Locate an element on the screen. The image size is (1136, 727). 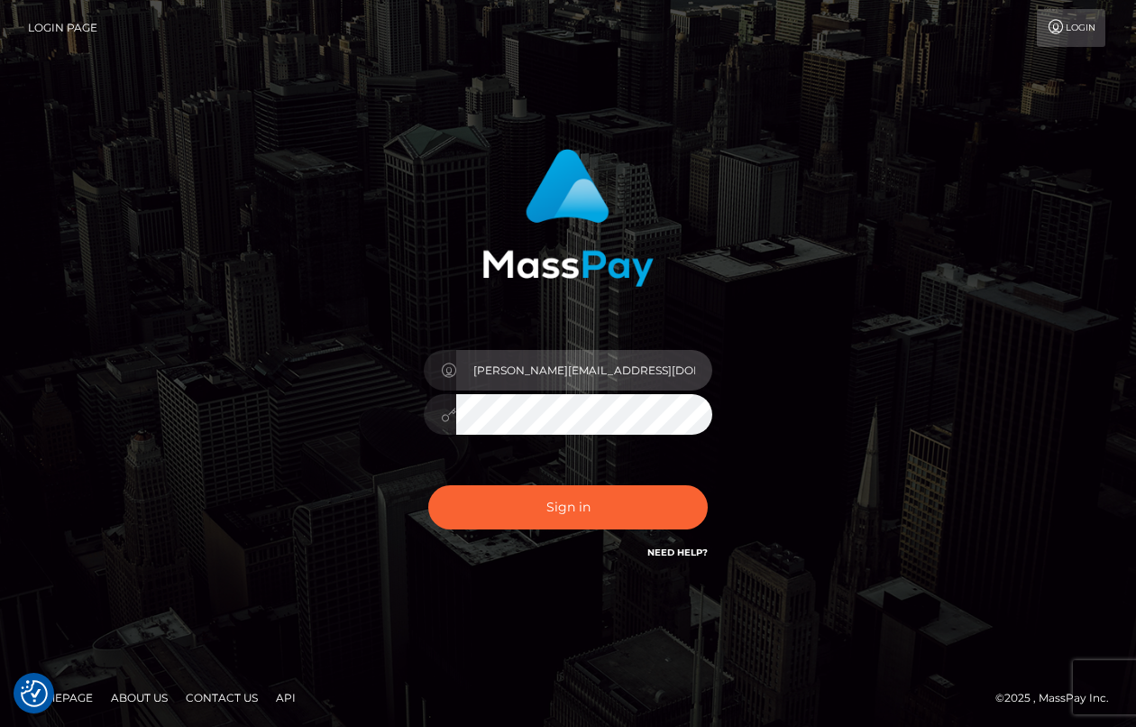
button: Consent Preferences is located at coordinates (34, 694).